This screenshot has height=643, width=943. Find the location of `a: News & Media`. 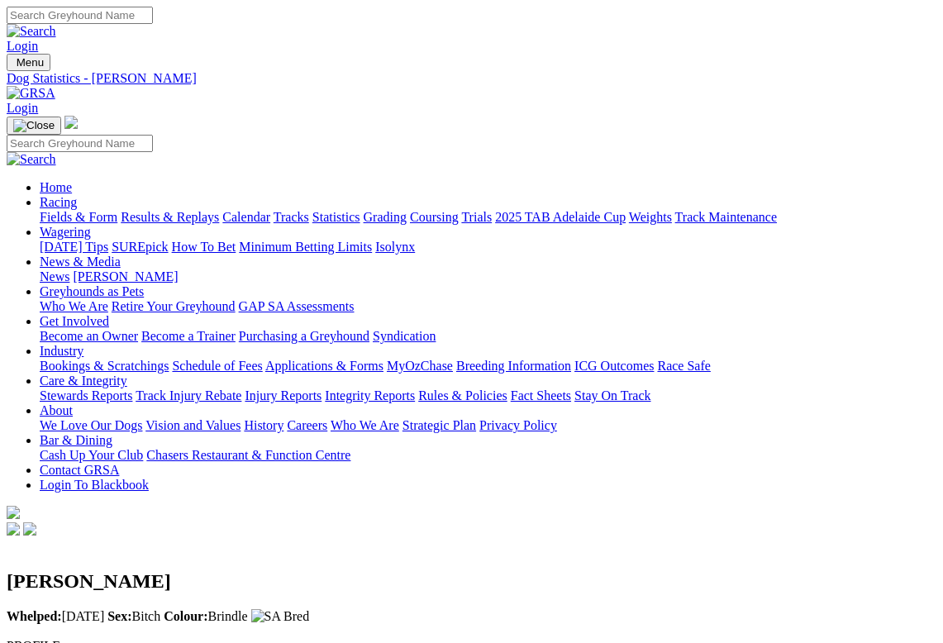

a: News & Media is located at coordinates (80, 261).